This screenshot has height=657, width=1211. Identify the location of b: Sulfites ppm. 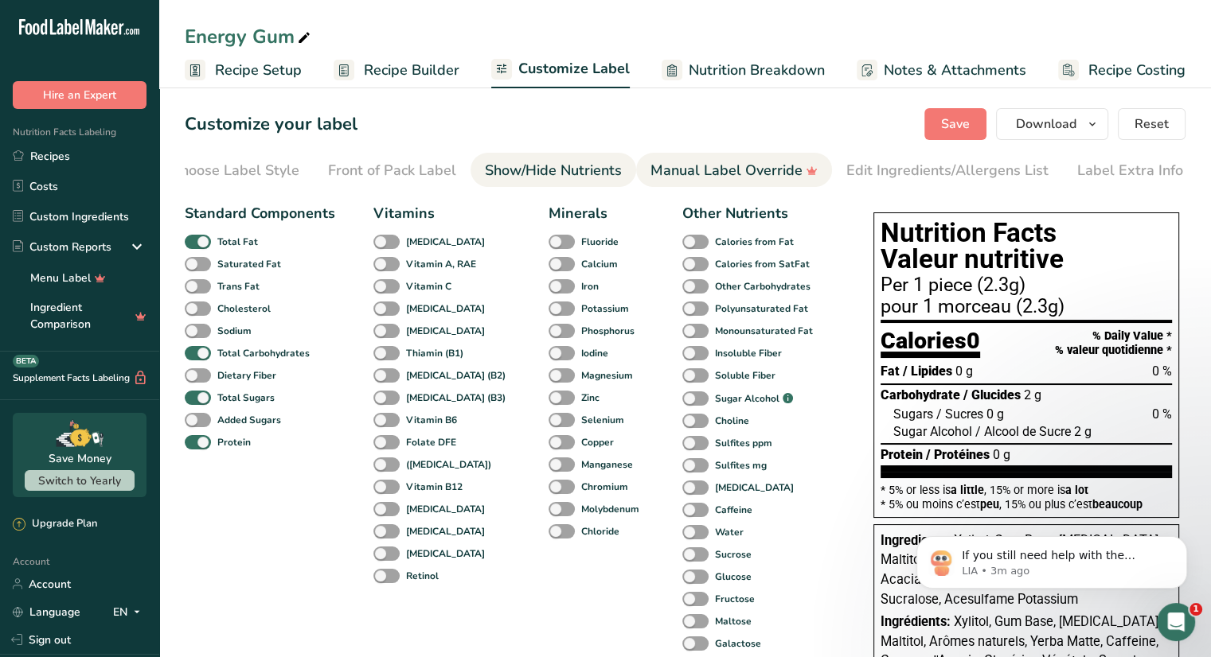
(743, 443).